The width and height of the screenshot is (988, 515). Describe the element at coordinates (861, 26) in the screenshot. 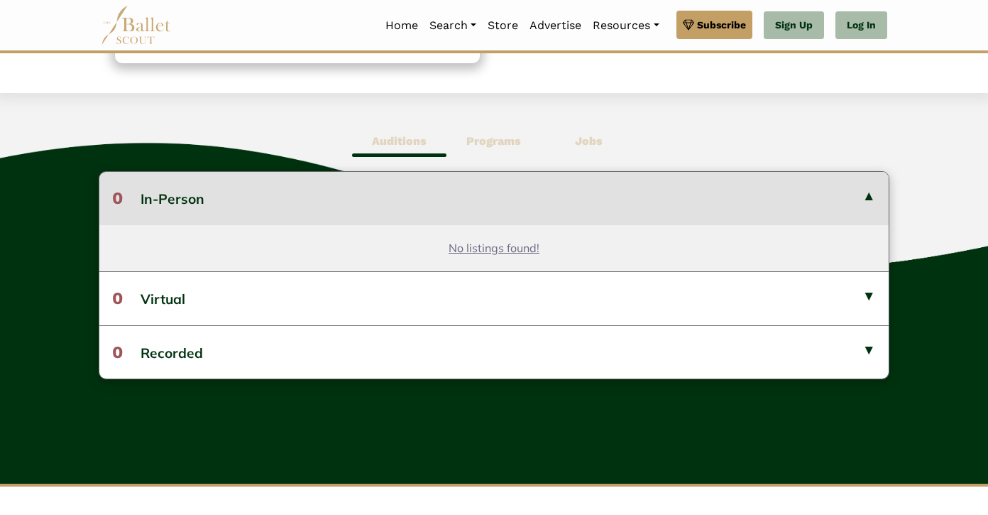

I see `a: Log In` at that location.